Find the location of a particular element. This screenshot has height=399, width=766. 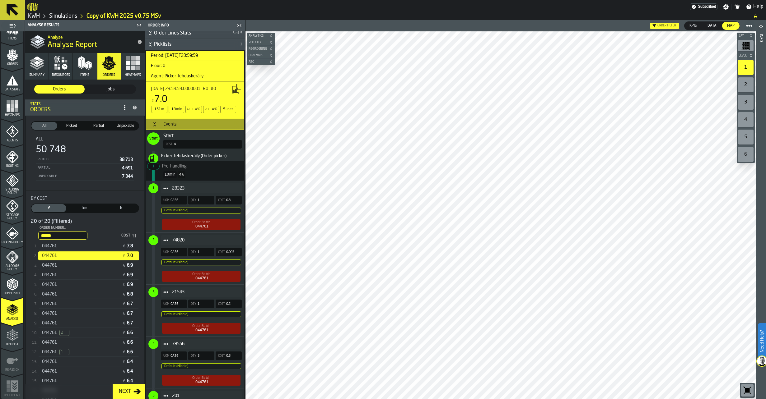

span: UOM is located at coordinates (166, 304).